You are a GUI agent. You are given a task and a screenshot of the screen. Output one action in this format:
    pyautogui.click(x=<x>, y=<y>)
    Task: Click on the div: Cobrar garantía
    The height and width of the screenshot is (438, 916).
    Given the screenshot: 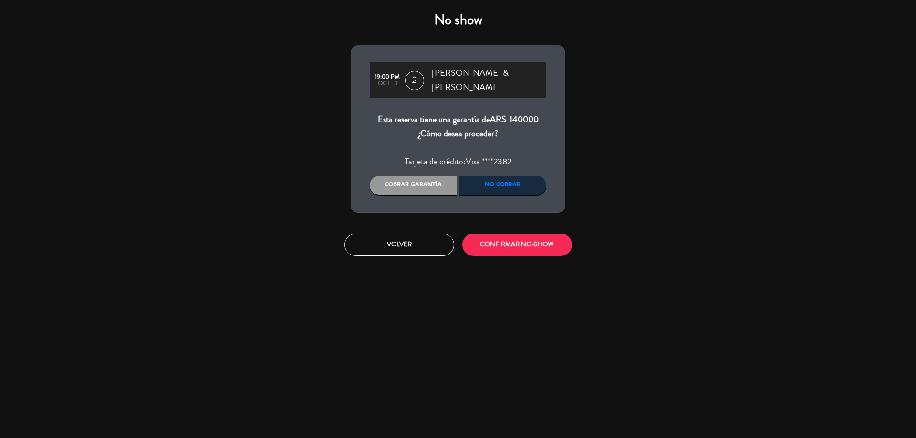 What is the action you would take?
    pyautogui.click(x=413, y=186)
    